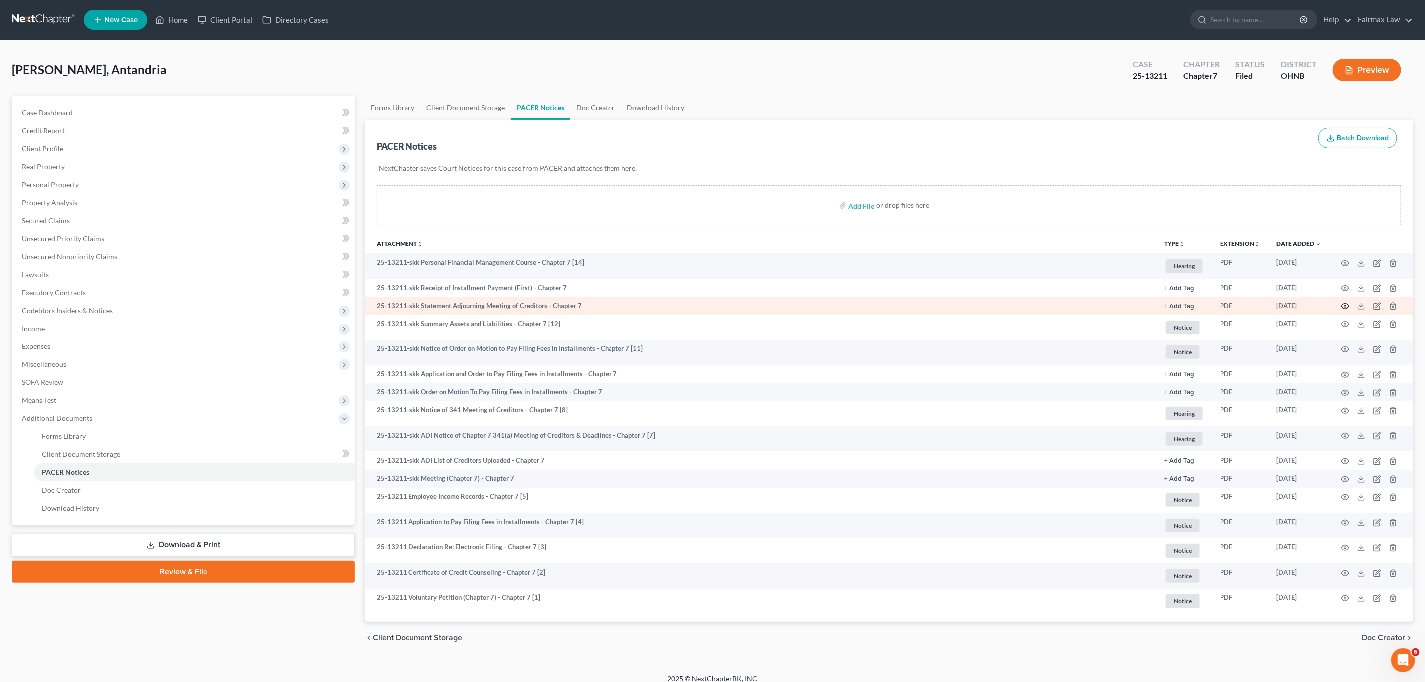 This screenshot has height=682, width=1425. Describe the element at coordinates (43, 130) in the screenshot. I see `span: Credit Report` at that location.